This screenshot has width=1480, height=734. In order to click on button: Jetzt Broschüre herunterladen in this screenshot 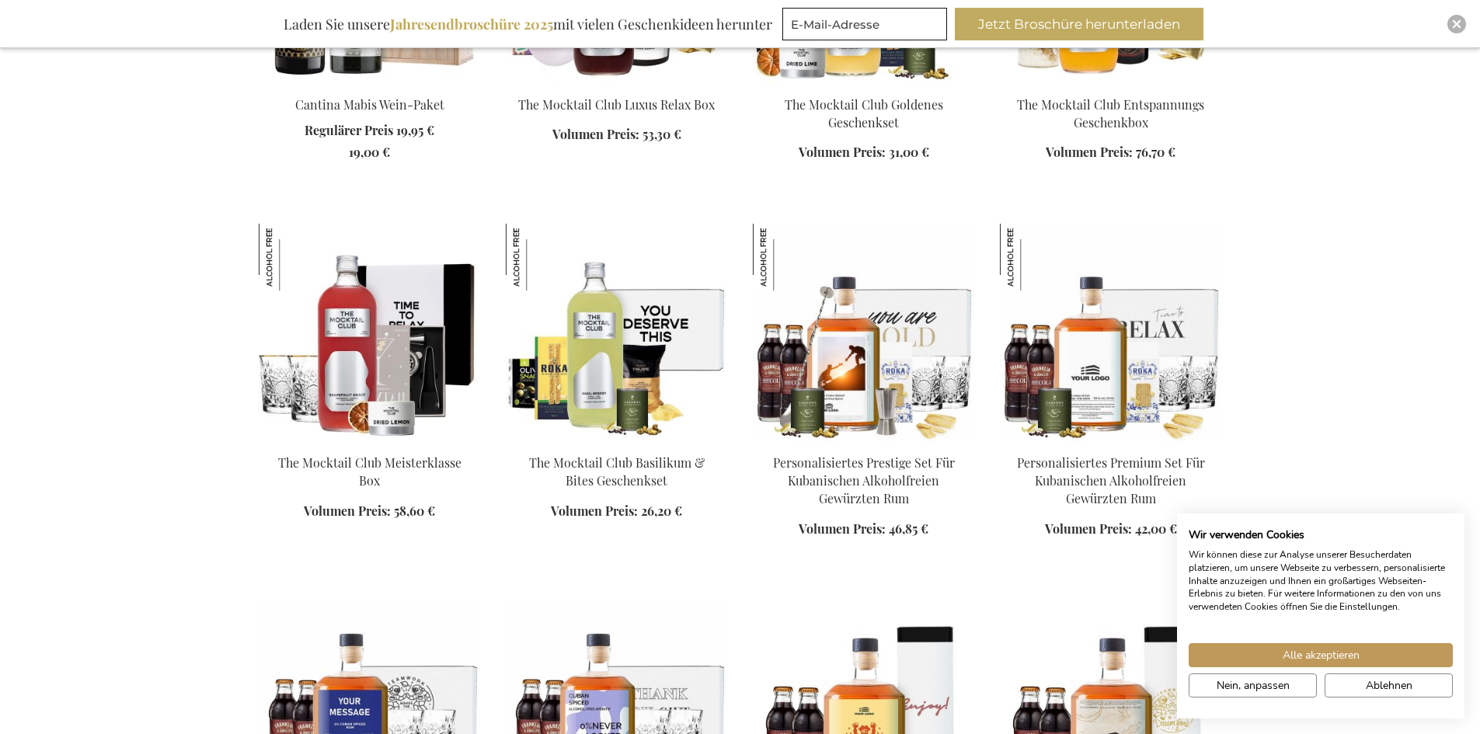, I will do `click(1079, 24)`.